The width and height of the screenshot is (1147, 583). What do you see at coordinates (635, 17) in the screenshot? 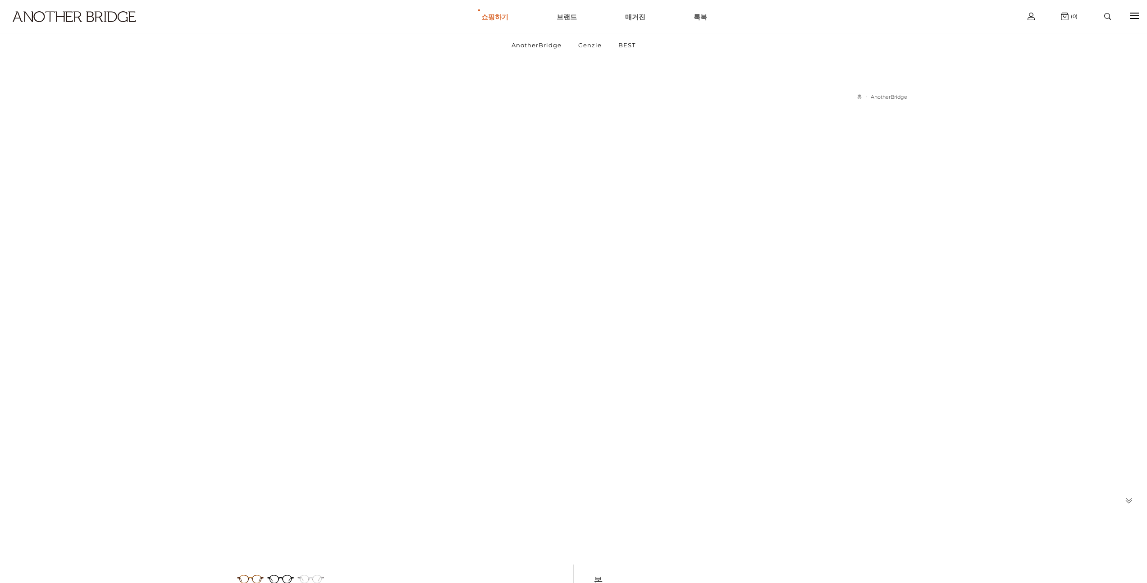
I see `a: 매거진` at bounding box center [635, 17].